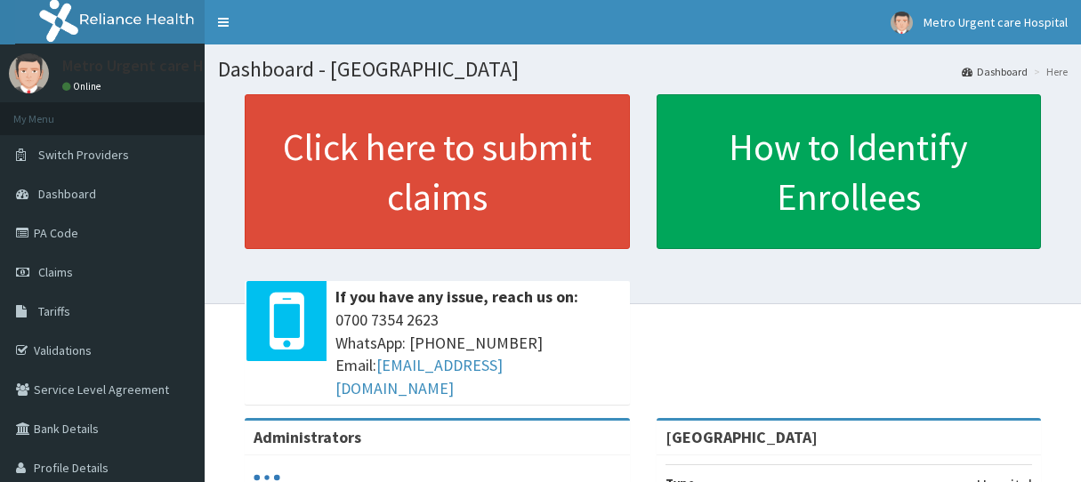 The height and width of the screenshot is (482, 1081). Describe the element at coordinates (996, 22) in the screenshot. I see `span: Metro Urgent care Hospital` at that location.